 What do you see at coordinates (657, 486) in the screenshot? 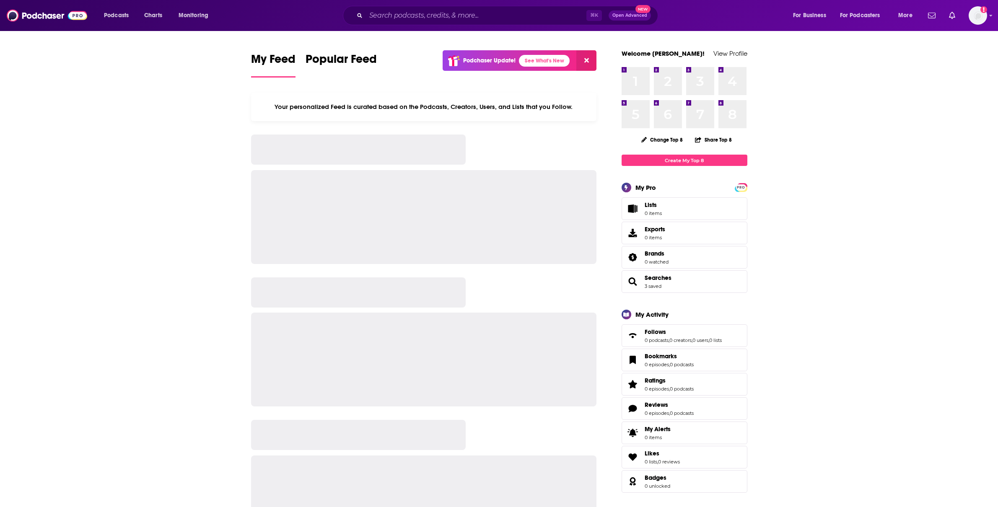
I see `a: 0 unlocked` at bounding box center [657, 486].